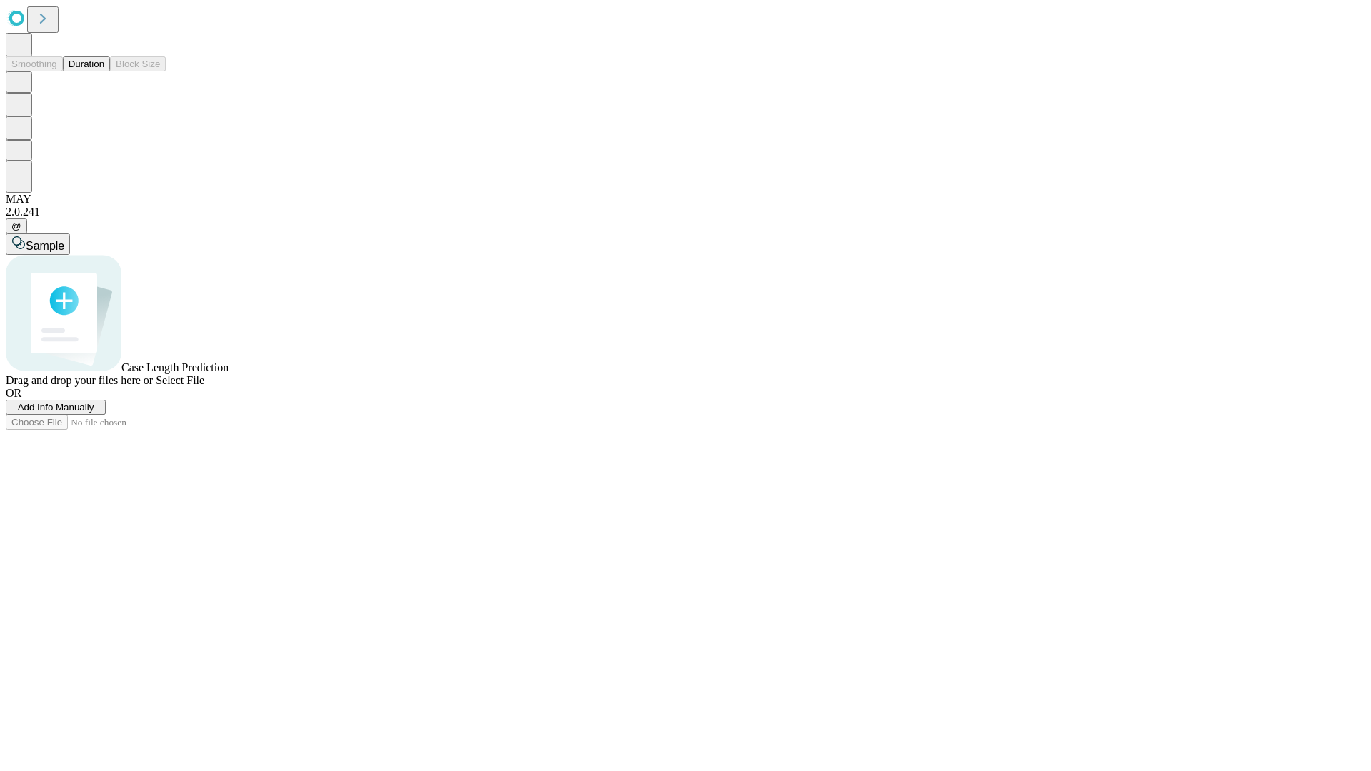 Image resolution: width=1371 pixels, height=771 pixels. Describe the element at coordinates (34, 64) in the screenshot. I see `button: Smoothing` at that location.